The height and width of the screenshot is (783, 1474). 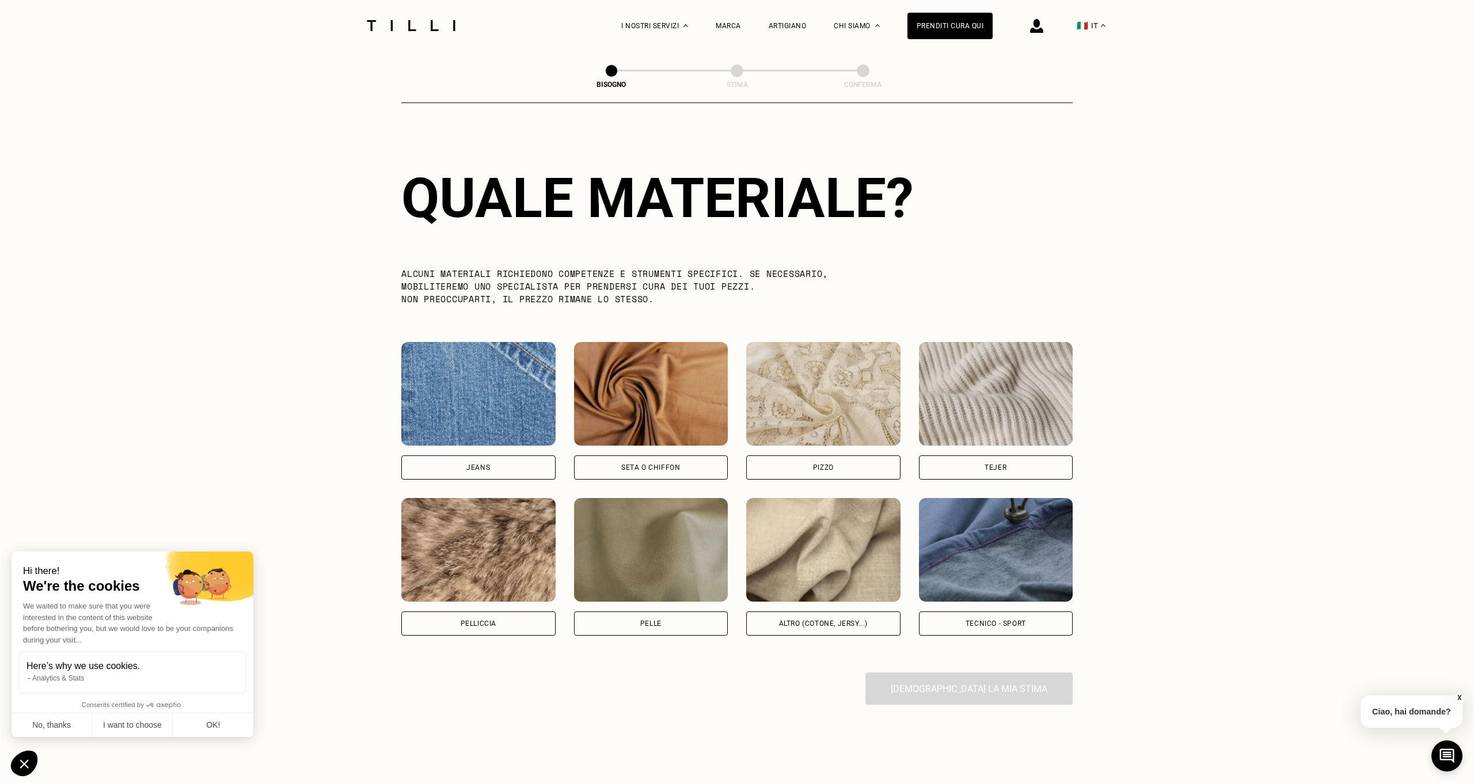 I want to click on div: Pelle, so click(x=651, y=624).